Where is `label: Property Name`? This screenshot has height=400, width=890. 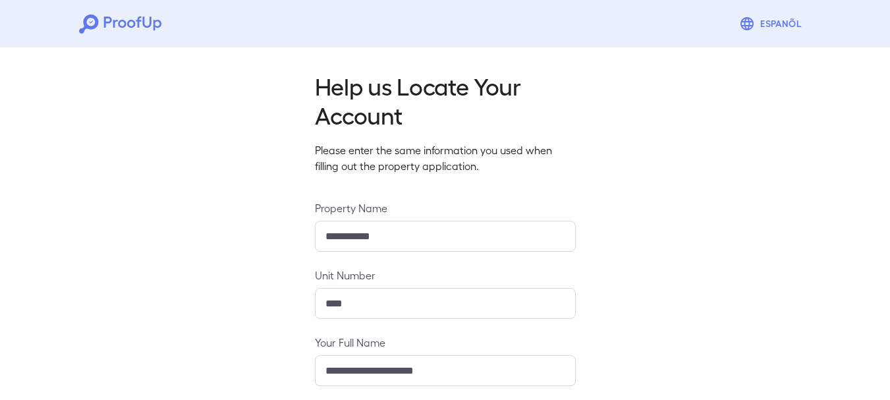
label: Property Name is located at coordinates (445, 207).